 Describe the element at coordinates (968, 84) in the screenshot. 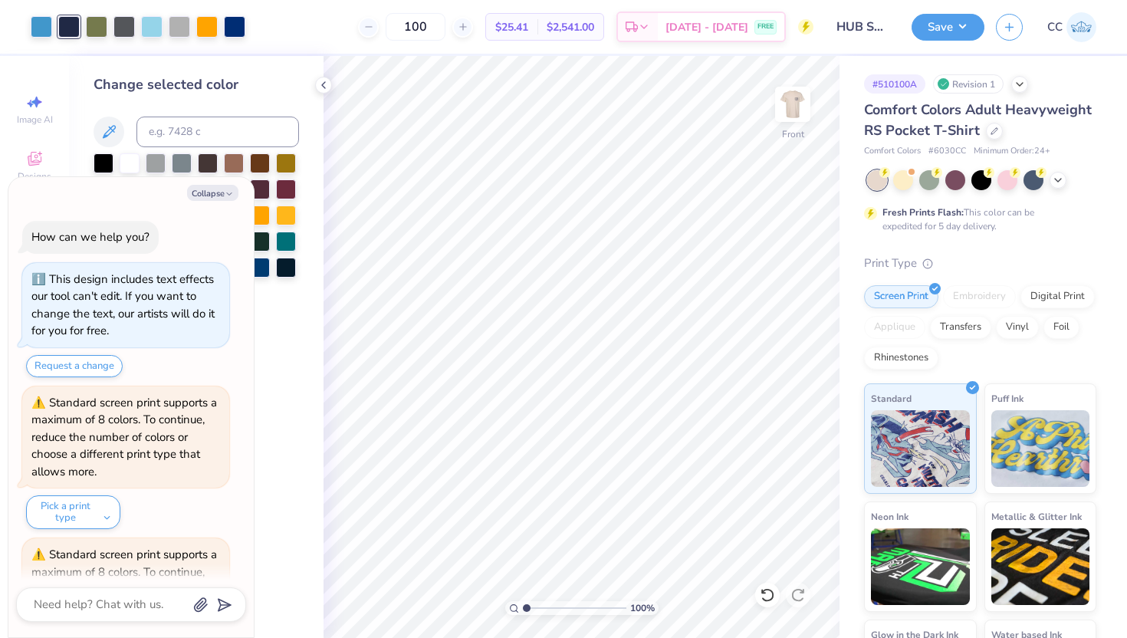

I see `div: Revision 1` at that location.